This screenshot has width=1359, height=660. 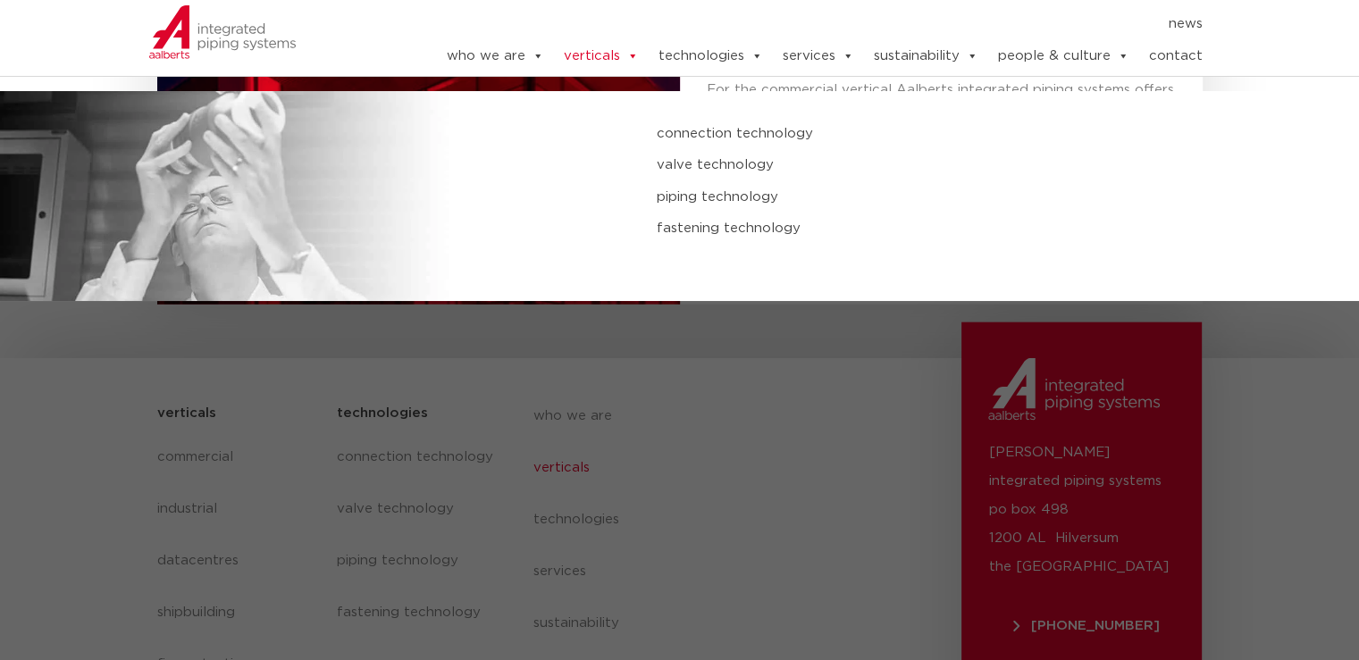 What do you see at coordinates (238, 509) in the screenshot?
I see `a: industrial` at bounding box center [238, 509].